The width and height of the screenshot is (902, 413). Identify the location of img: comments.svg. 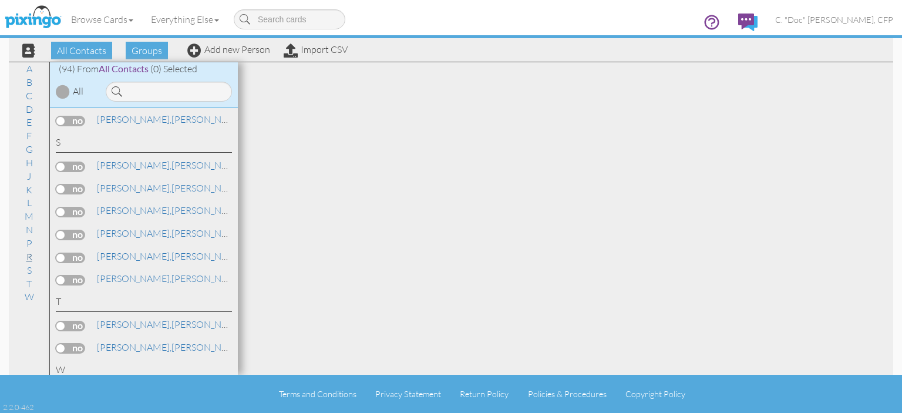
(747, 22).